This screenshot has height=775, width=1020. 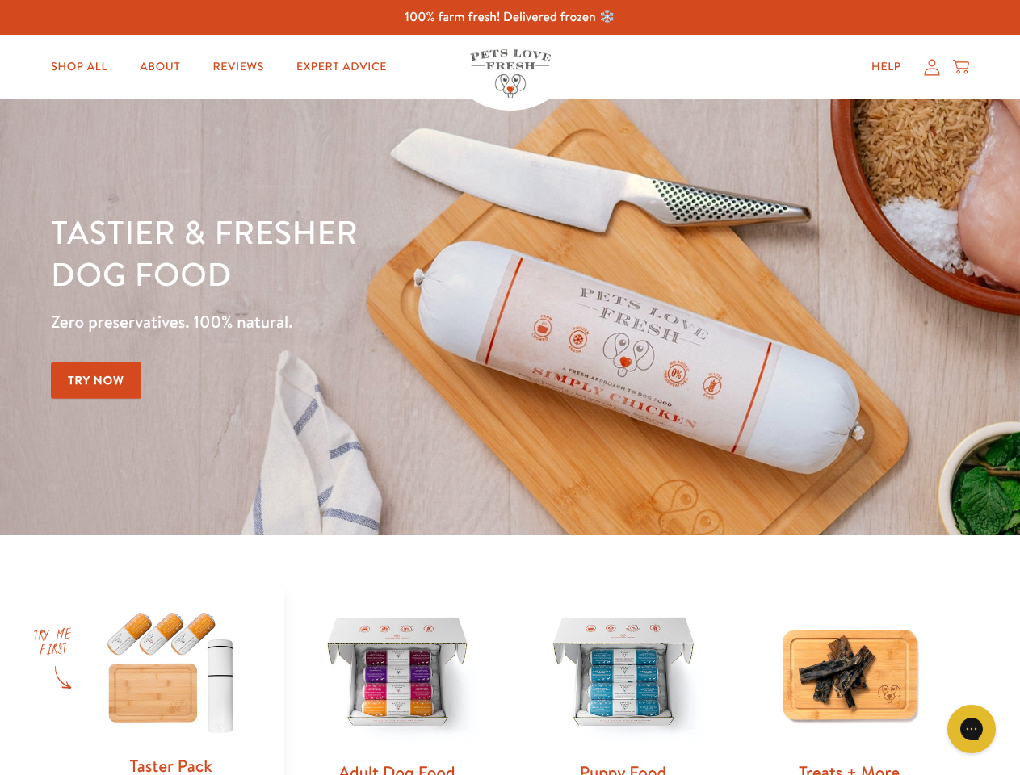 What do you see at coordinates (79, 67) in the screenshot?
I see `a: Shop All` at bounding box center [79, 67].